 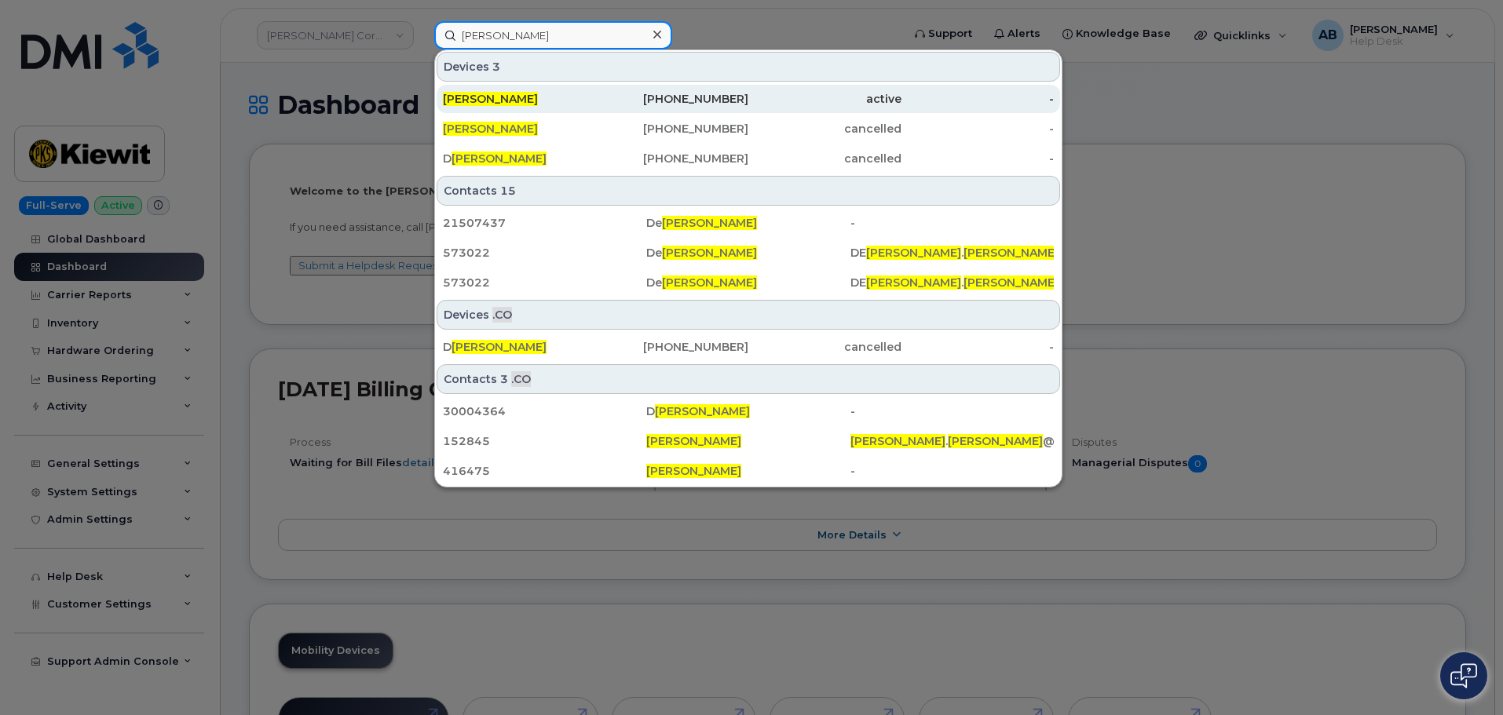 What do you see at coordinates (544, 441) in the screenshot?
I see `div: 152845` at bounding box center [544, 441].